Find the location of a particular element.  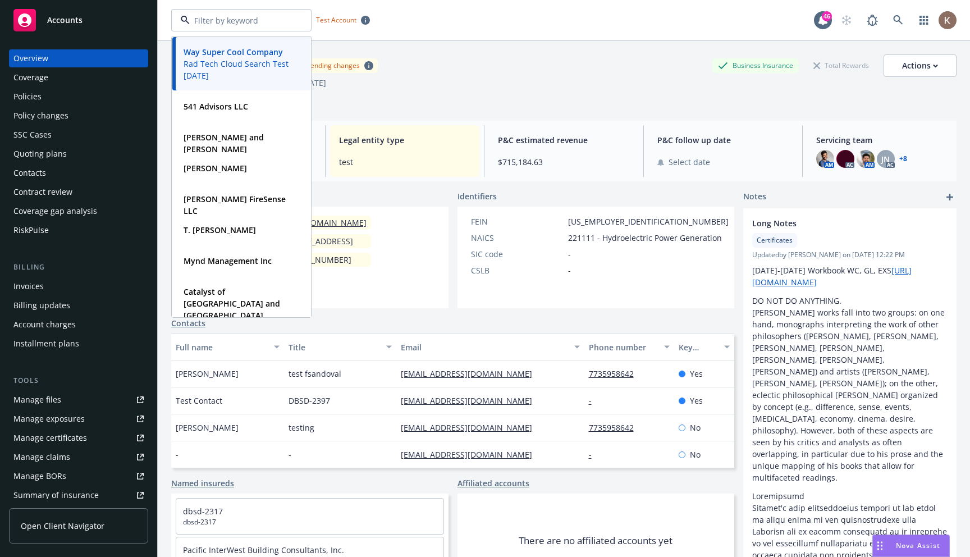

a: Account charges is located at coordinates (79, 325).